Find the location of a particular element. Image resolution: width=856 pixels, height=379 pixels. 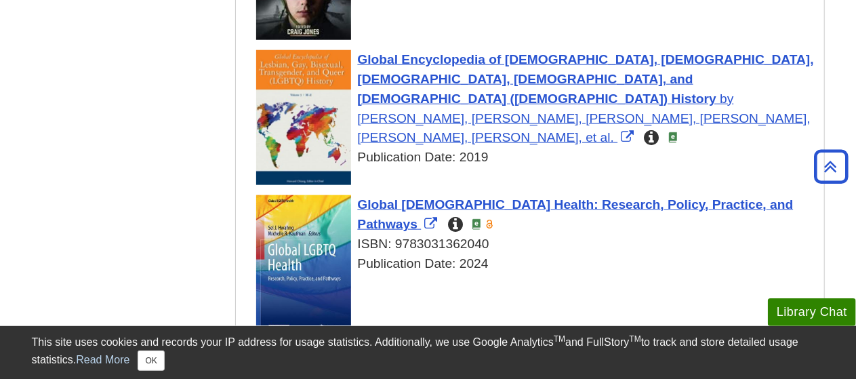

a: Back to Top is located at coordinates (831, 166).